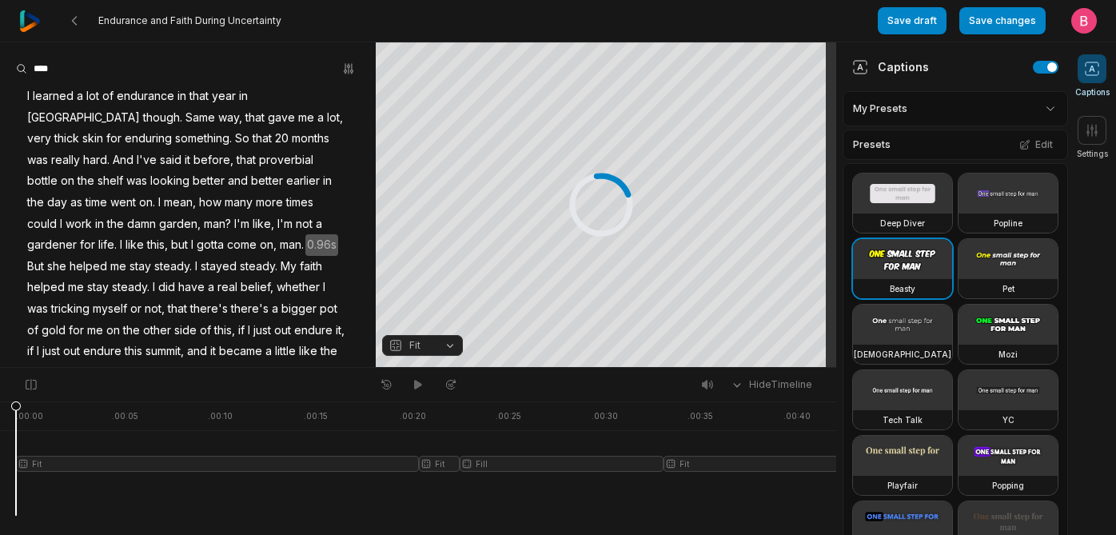 The height and width of the screenshot is (535, 1116). What do you see at coordinates (200, 118) in the screenshot?
I see `span: Same` at bounding box center [200, 118].